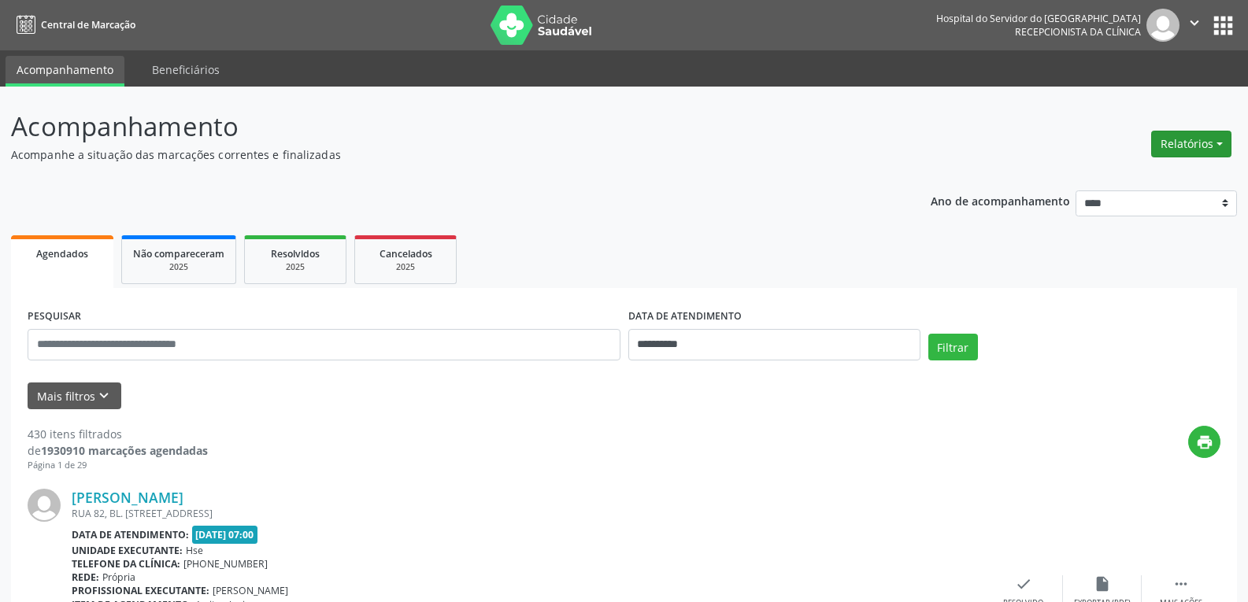 This screenshot has height=602, width=1248. Describe the element at coordinates (1191, 144) in the screenshot. I see `button: Relatórios` at that location.